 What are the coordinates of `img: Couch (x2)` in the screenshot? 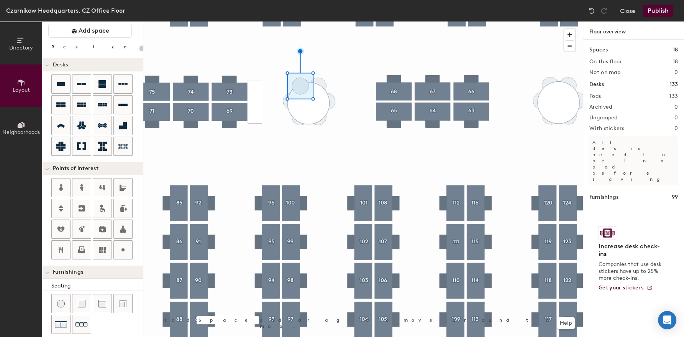 It's located at (61, 324).